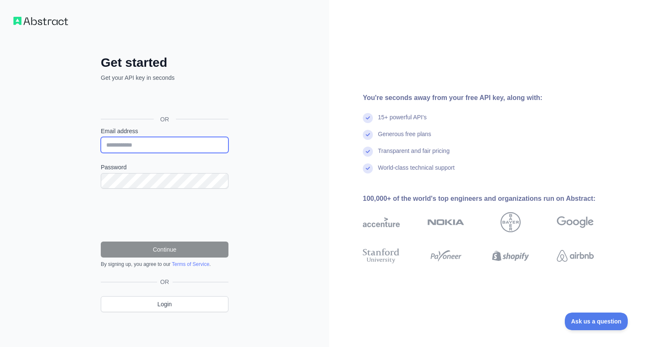 The image size is (645, 347). I want to click on img: bayer, so click(511, 222).